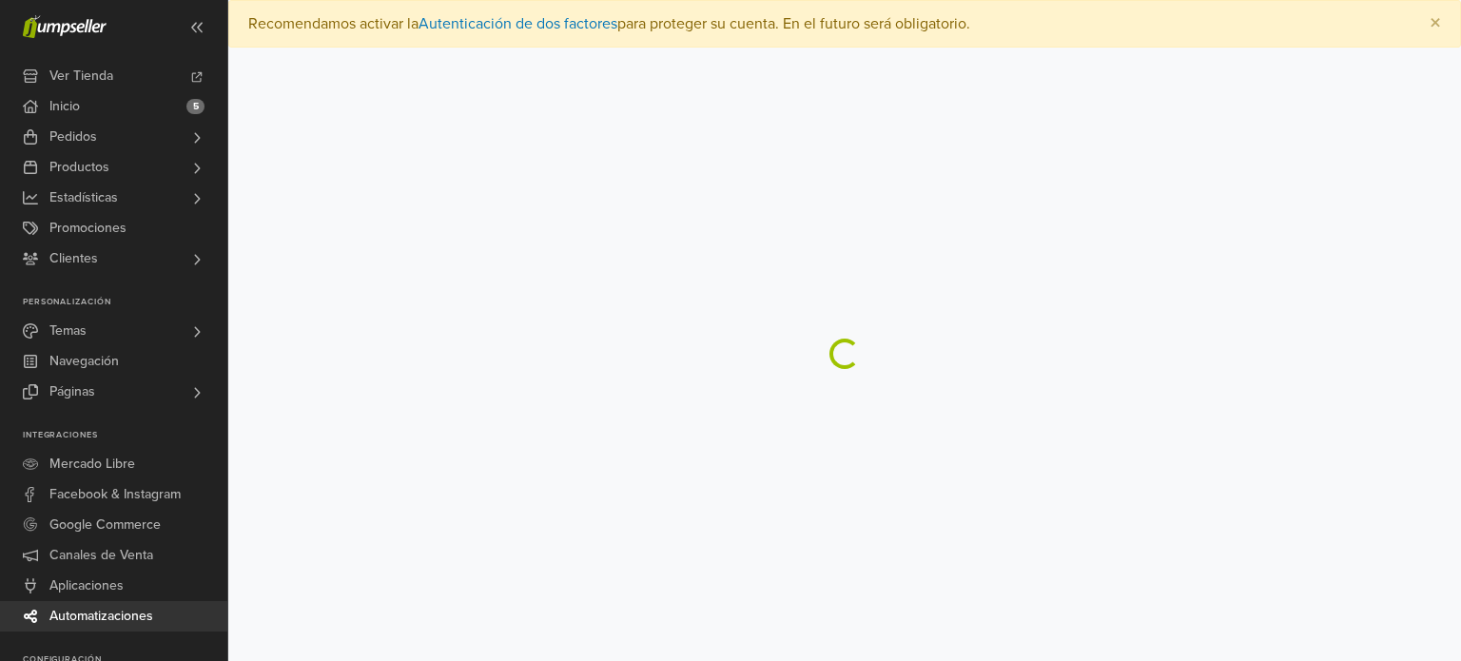 This screenshot has height=661, width=1461. I want to click on span: Inicio, so click(65, 107).